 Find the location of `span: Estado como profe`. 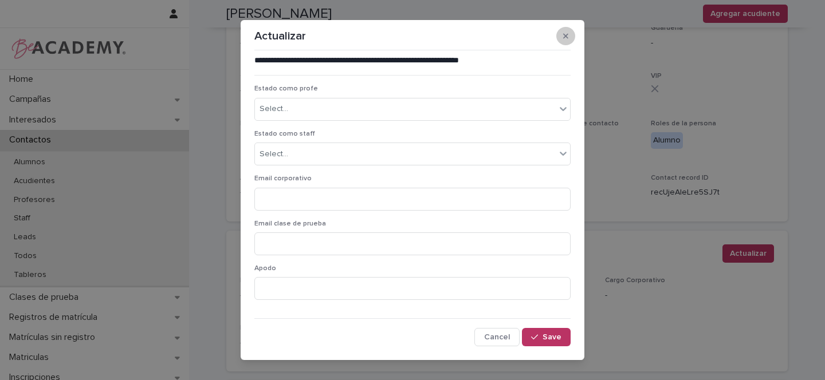

span: Estado como profe is located at coordinates (286, 89).